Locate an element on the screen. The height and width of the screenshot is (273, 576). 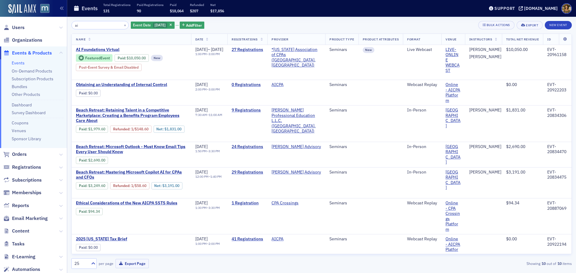
span: Email Marketing is located at coordinates (30, 219).